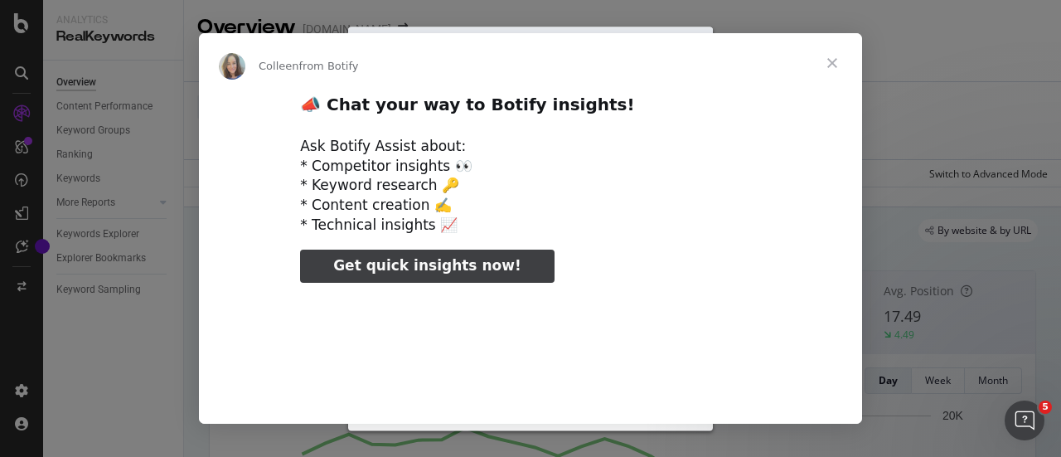 The width and height of the screenshot is (1061, 457). What do you see at coordinates (427, 265) in the screenshot?
I see `span: Get quick insights now!` at bounding box center [427, 265].